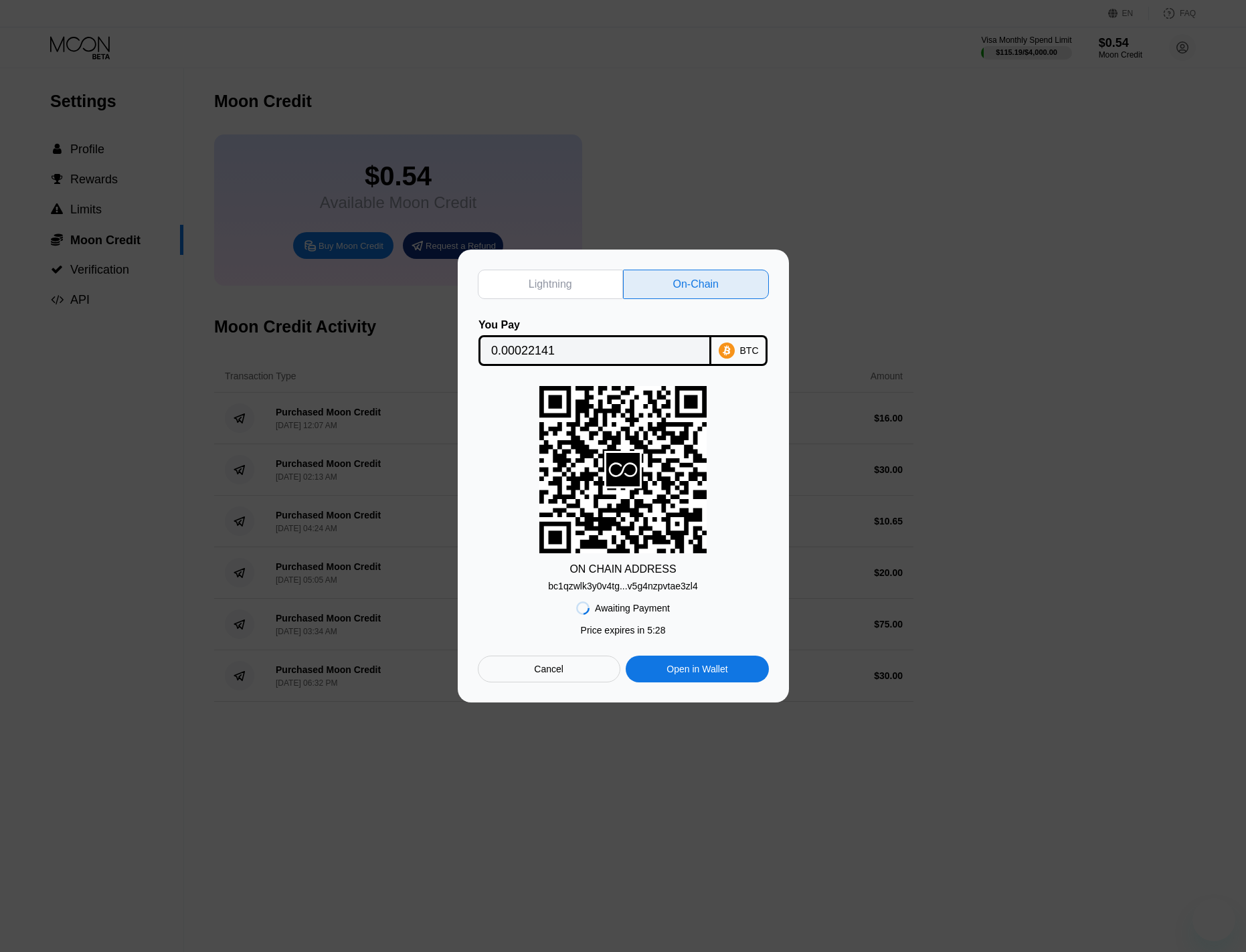  Describe the element at coordinates (623, 630) in the screenshot. I see `div: Price expires in` at that location.